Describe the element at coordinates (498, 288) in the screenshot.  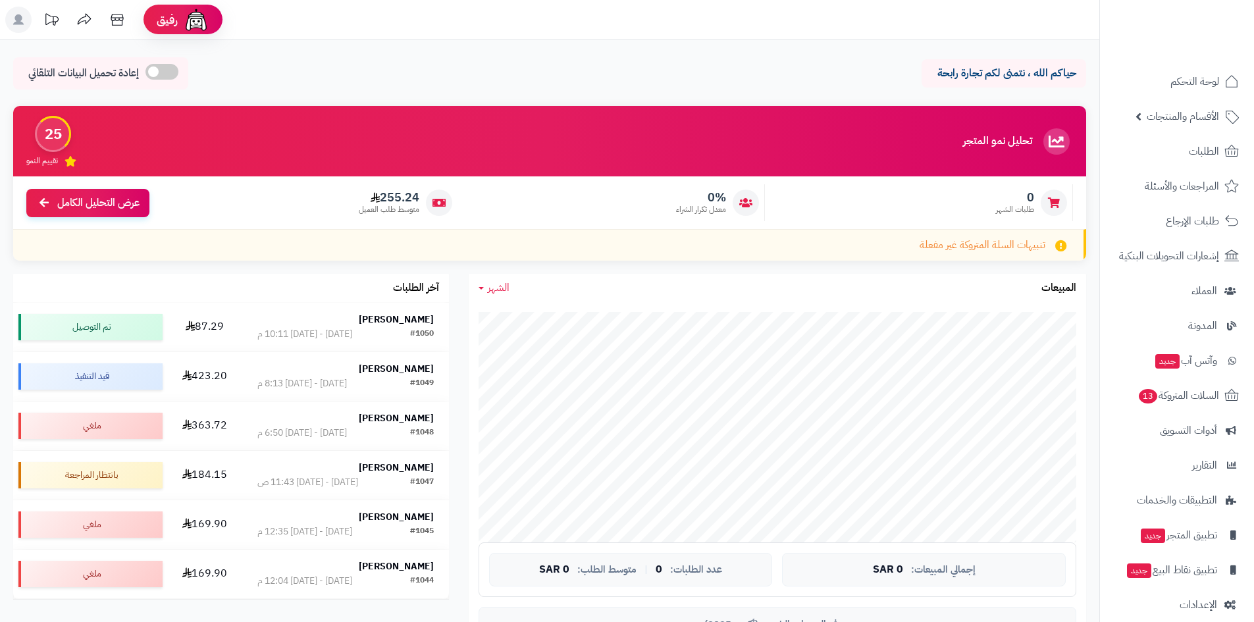
I see `span: الشهر` at that location.